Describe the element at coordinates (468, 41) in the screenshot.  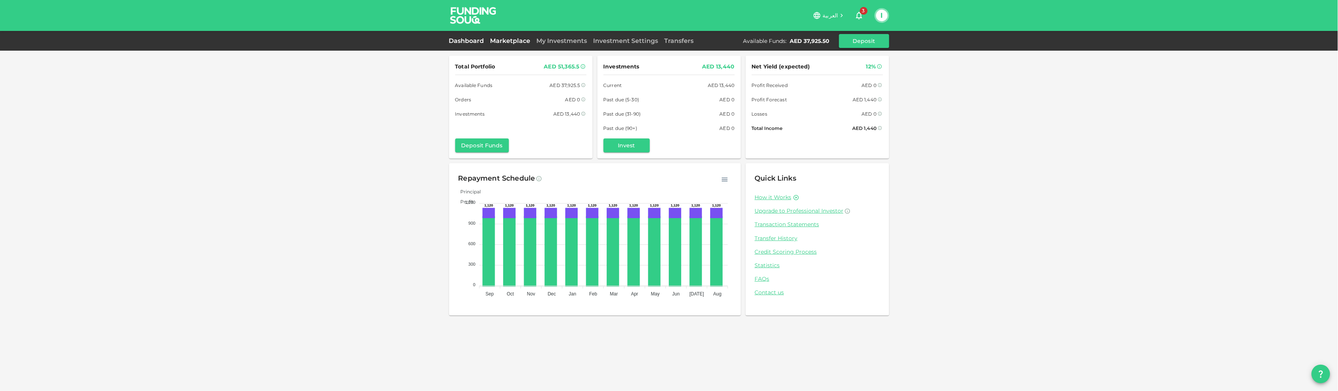
I see `a: Dashboard` at that location.